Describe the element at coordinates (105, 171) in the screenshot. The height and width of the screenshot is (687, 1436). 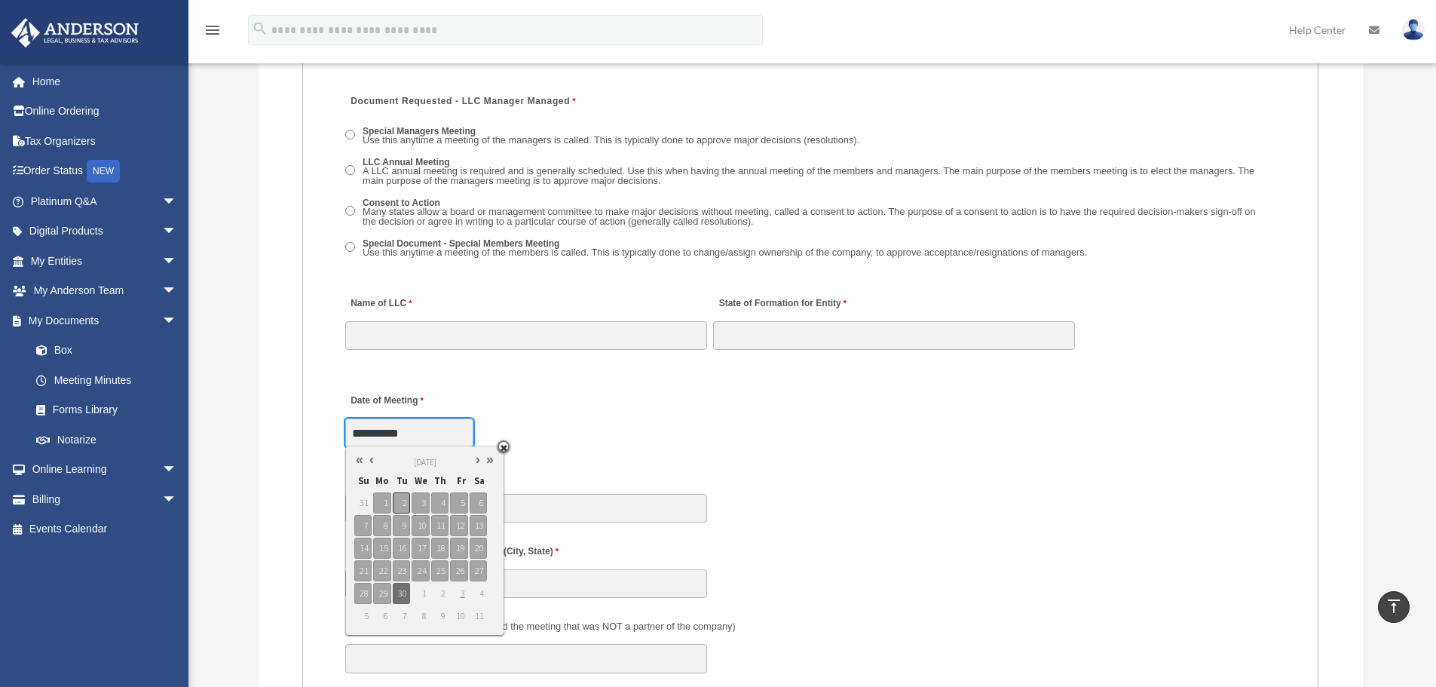
I see `a: Order StatusNEW` at that location.